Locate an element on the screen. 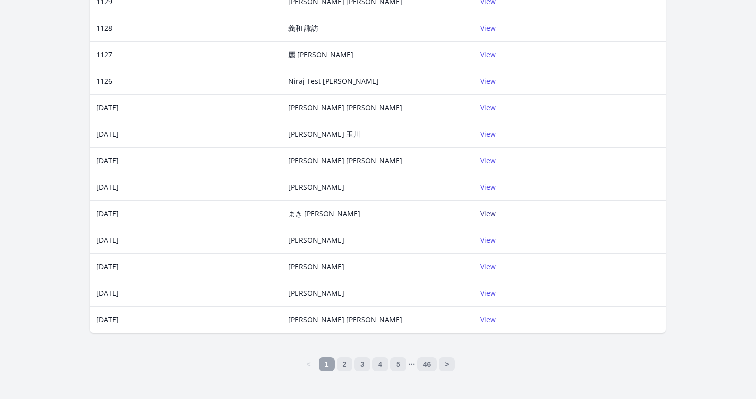  div: 1126 is located at coordinates (104, 81).